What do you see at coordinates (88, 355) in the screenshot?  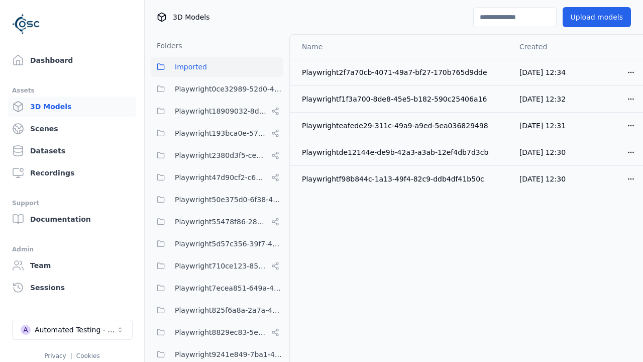 I see `a: Cookies` at bounding box center [88, 355].